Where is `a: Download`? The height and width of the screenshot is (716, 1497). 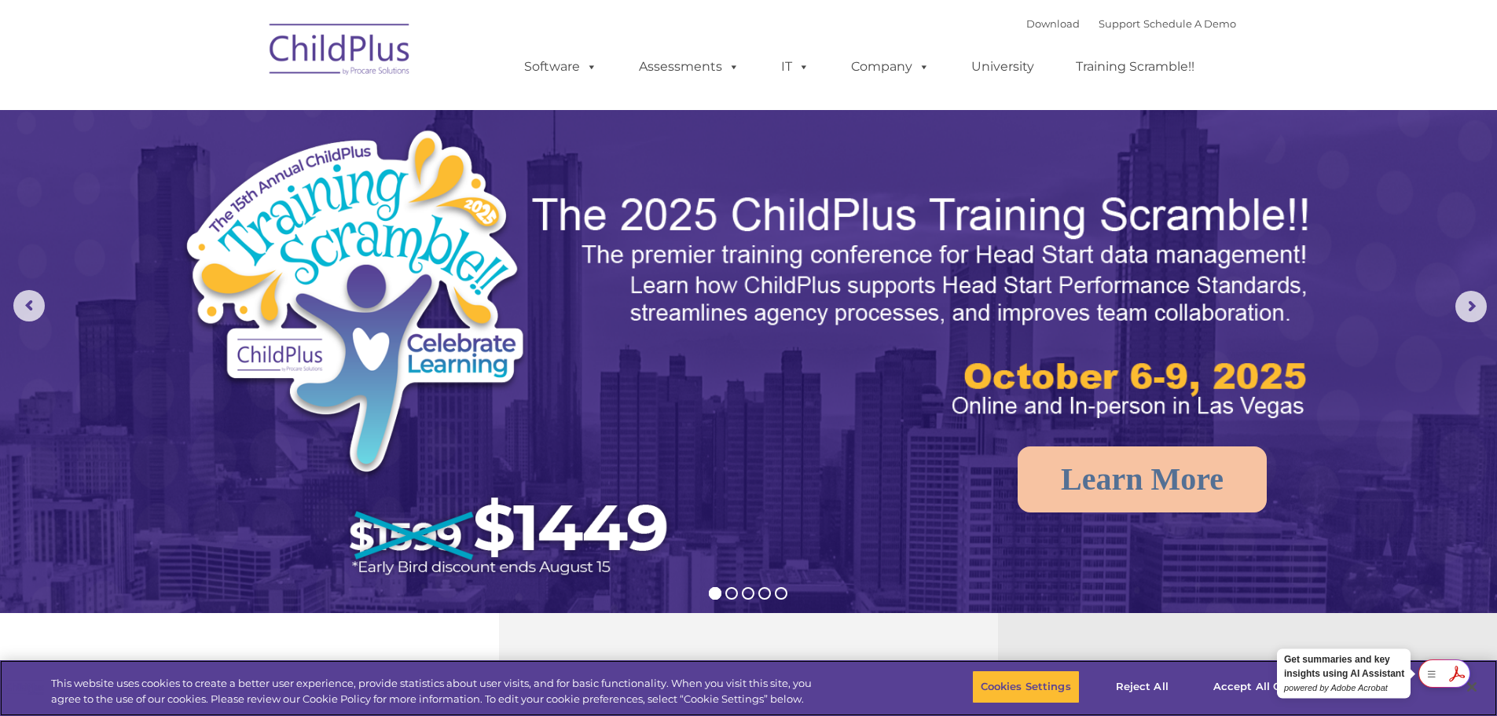
a: Download is located at coordinates (1053, 24).